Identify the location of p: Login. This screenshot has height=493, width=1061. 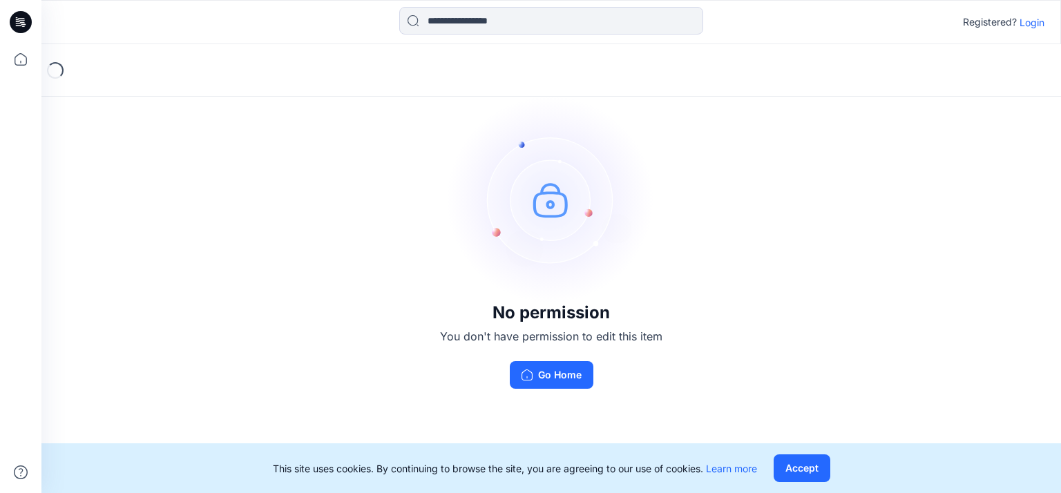
(1032, 22).